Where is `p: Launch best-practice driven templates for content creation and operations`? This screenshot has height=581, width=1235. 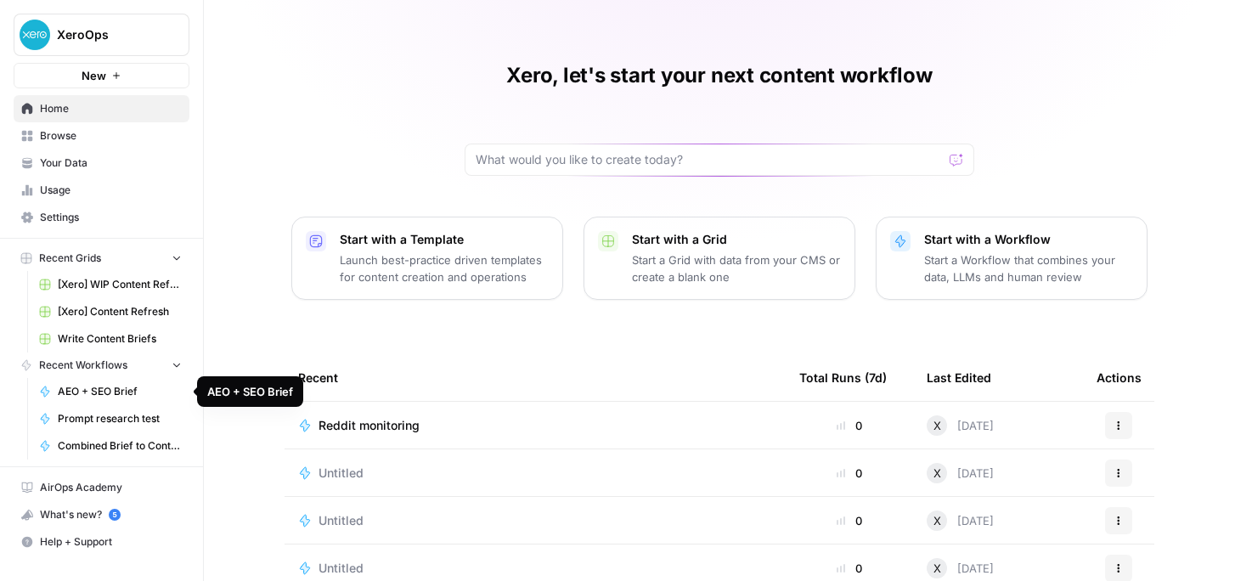
p: Launch best-practice driven templates for content creation and operations is located at coordinates (444, 268).